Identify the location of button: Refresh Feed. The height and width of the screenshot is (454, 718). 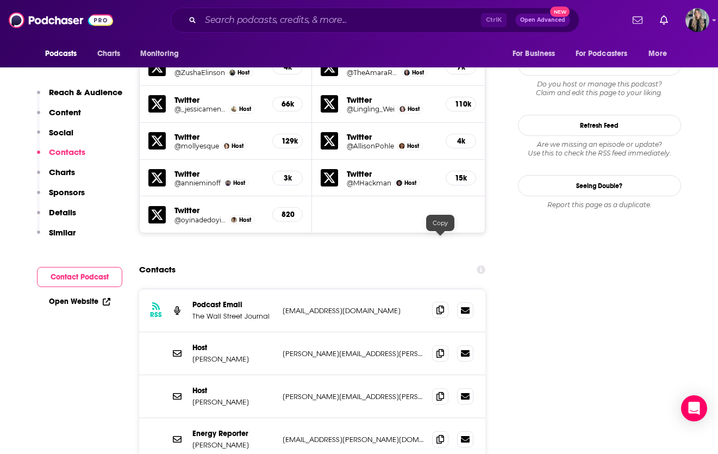
(599, 125).